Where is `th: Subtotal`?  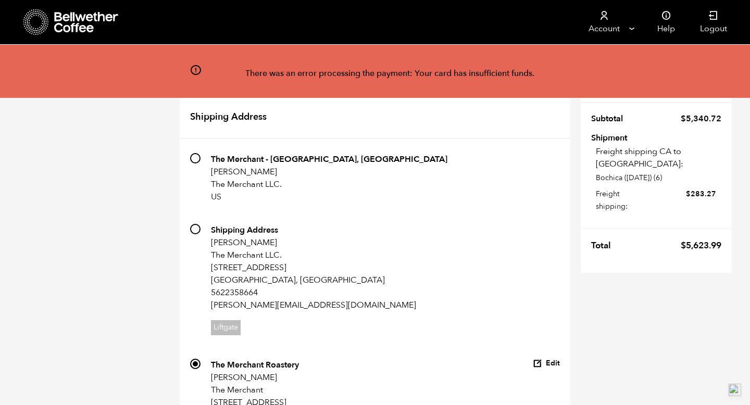 th: Subtotal is located at coordinates (610, 119).